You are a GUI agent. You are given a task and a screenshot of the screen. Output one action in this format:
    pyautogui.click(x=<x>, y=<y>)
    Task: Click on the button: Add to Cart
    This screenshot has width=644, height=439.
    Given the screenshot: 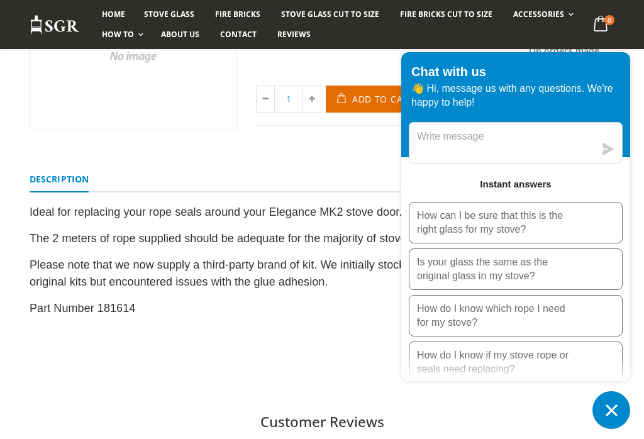 What is the action you would take?
    pyautogui.click(x=375, y=99)
    